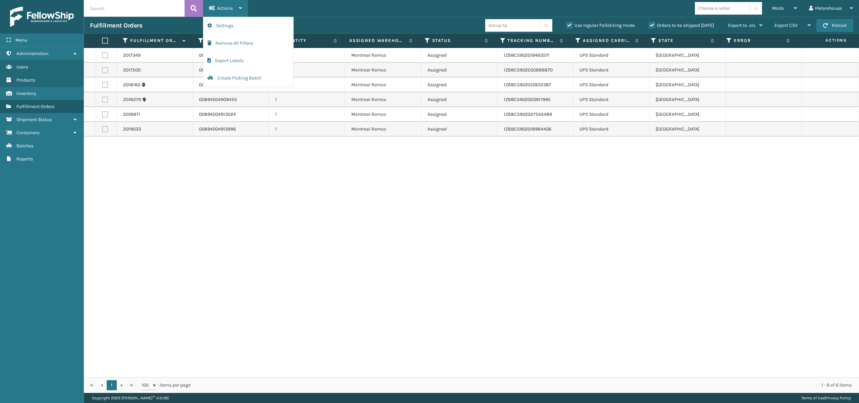  I want to click on a: 2017500, so click(132, 70).